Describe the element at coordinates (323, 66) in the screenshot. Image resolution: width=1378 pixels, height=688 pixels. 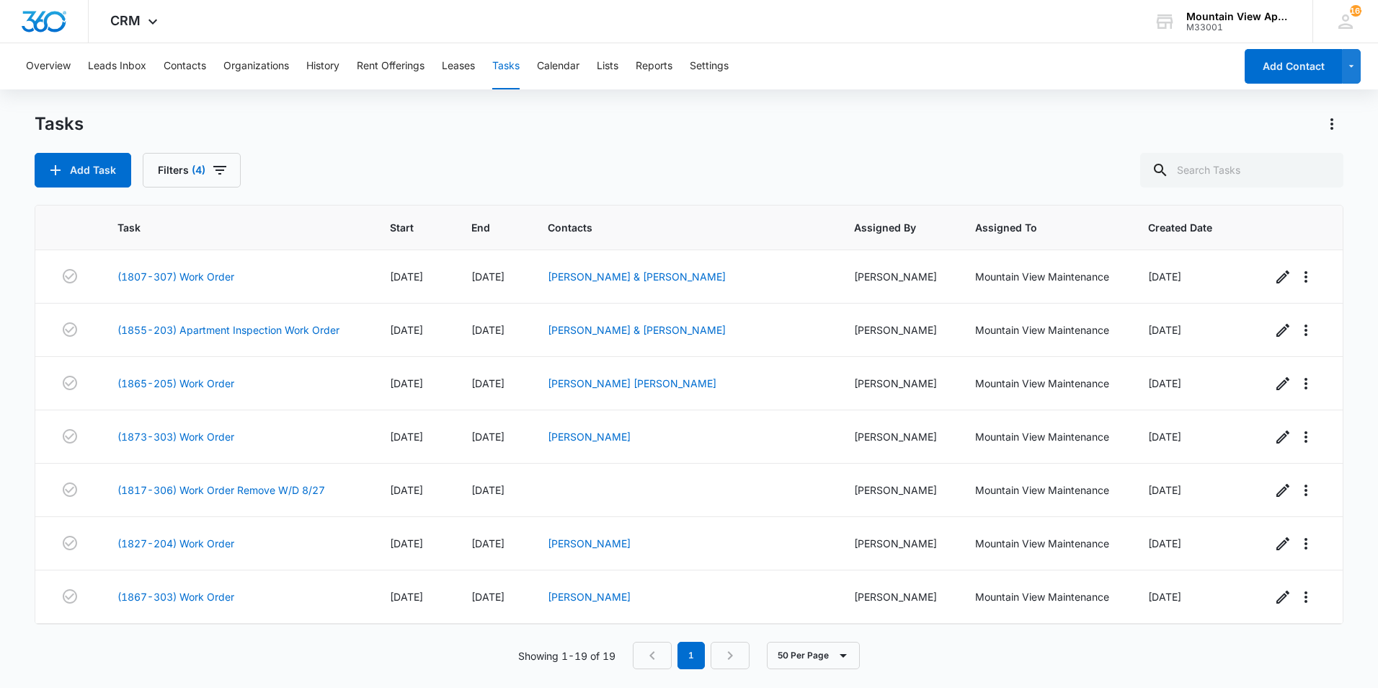
I see `button: History` at that location.